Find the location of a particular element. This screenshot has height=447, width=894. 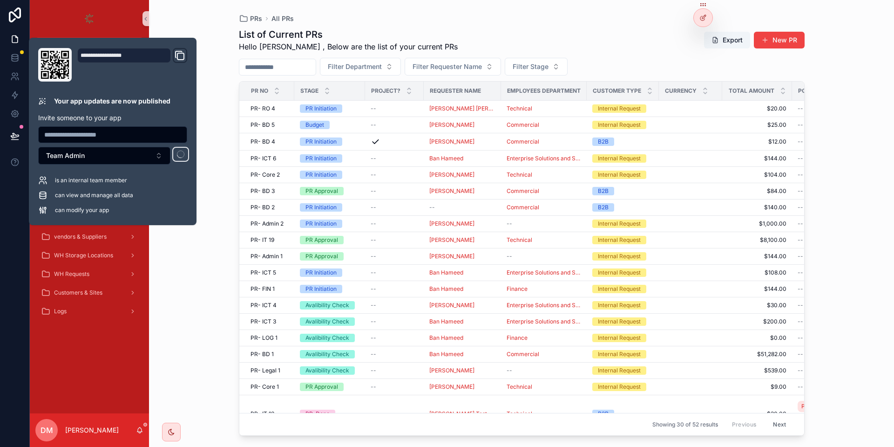

span: Technical is located at coordinates (519, 175).